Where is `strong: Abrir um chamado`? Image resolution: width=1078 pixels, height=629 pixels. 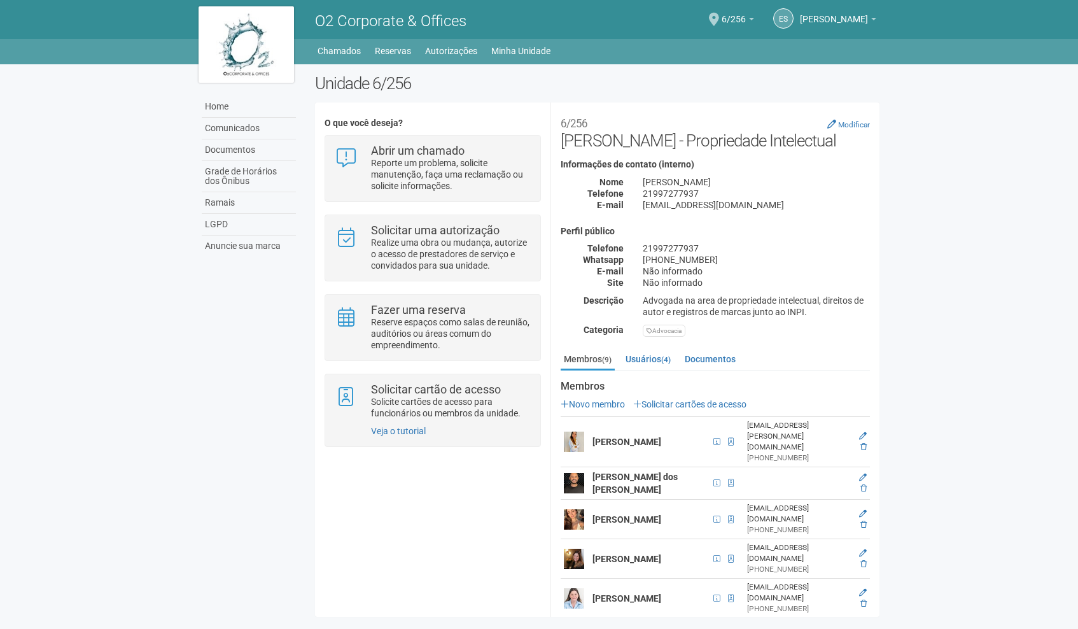
strong: Abrir um chamado is located at coordinates (418, 150).